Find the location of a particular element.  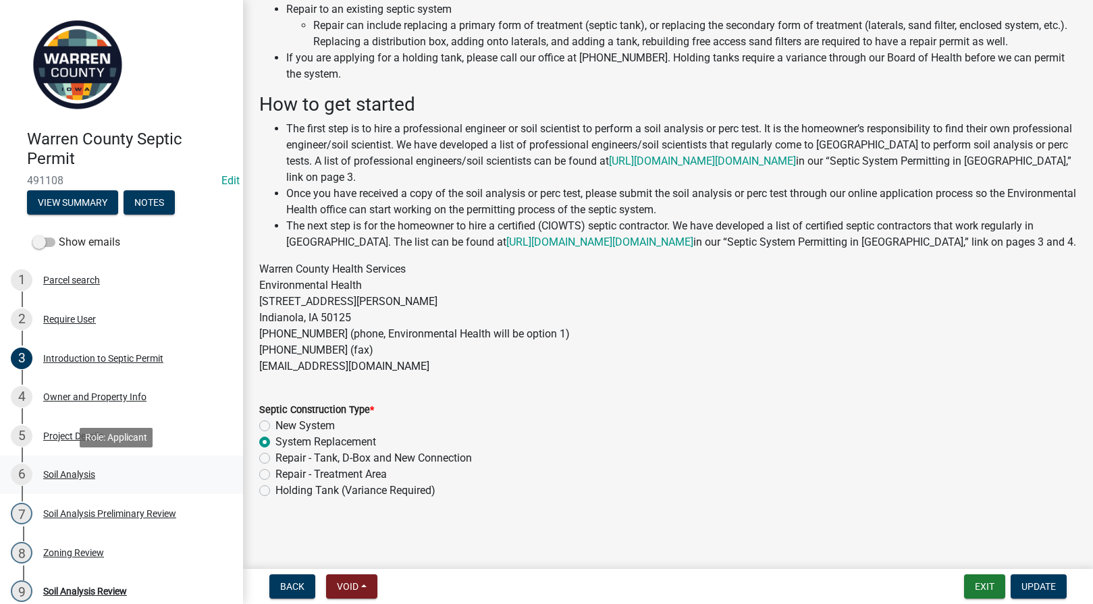

div: Owner and Property Info is located at coordinates (95, 397).